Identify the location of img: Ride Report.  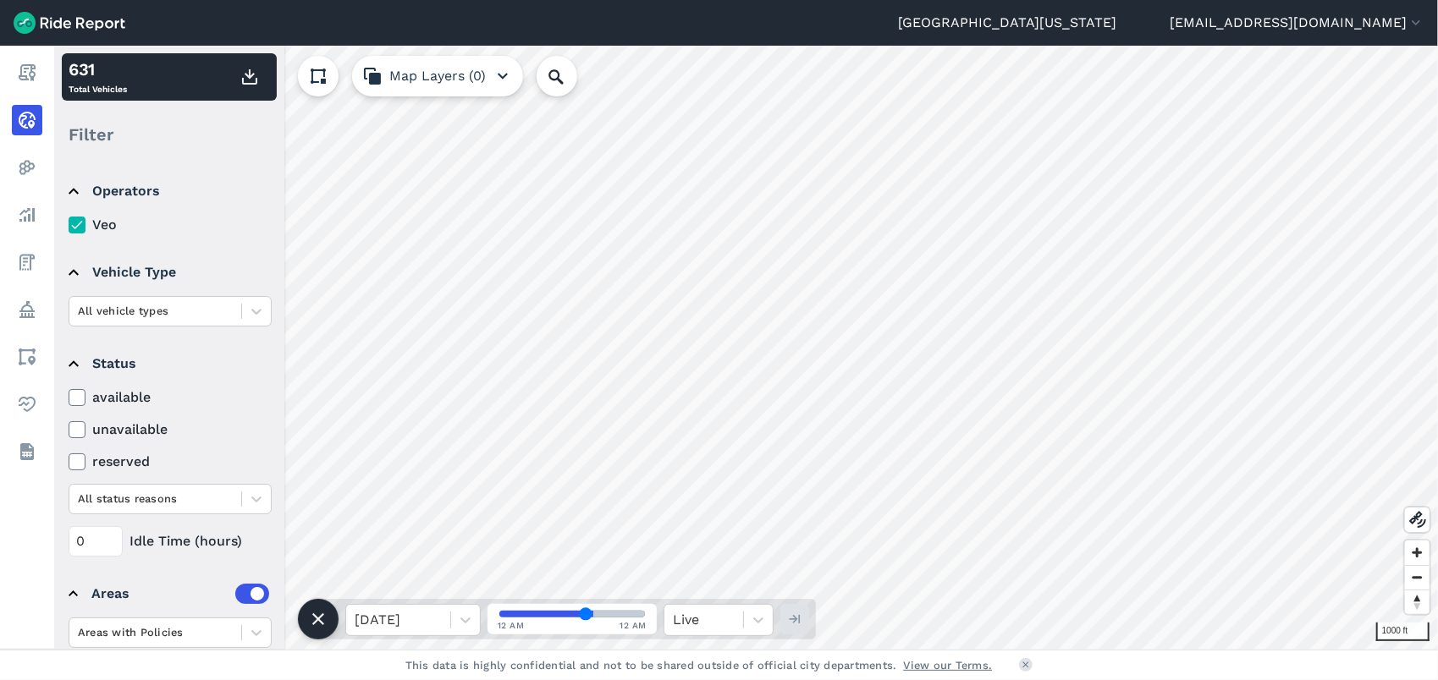
(69, 23).